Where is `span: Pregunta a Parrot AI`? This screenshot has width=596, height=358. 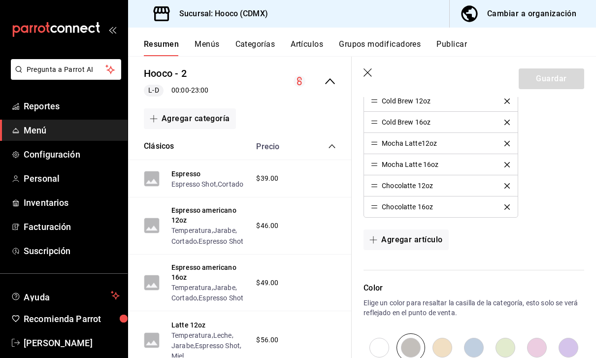 span: Pregunta a Parrot AI is located at coordinates (66, 69).